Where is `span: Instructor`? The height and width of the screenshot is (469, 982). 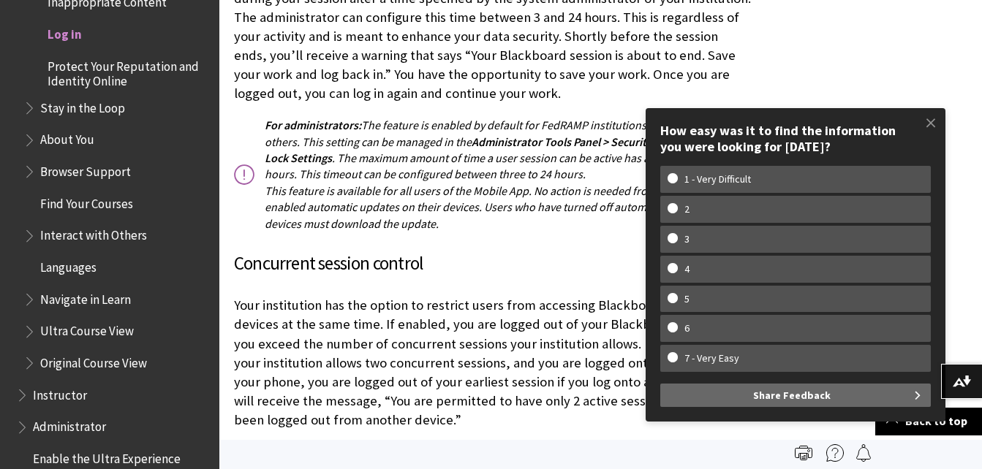
span: Instructor is located at coordinates (60, 393).